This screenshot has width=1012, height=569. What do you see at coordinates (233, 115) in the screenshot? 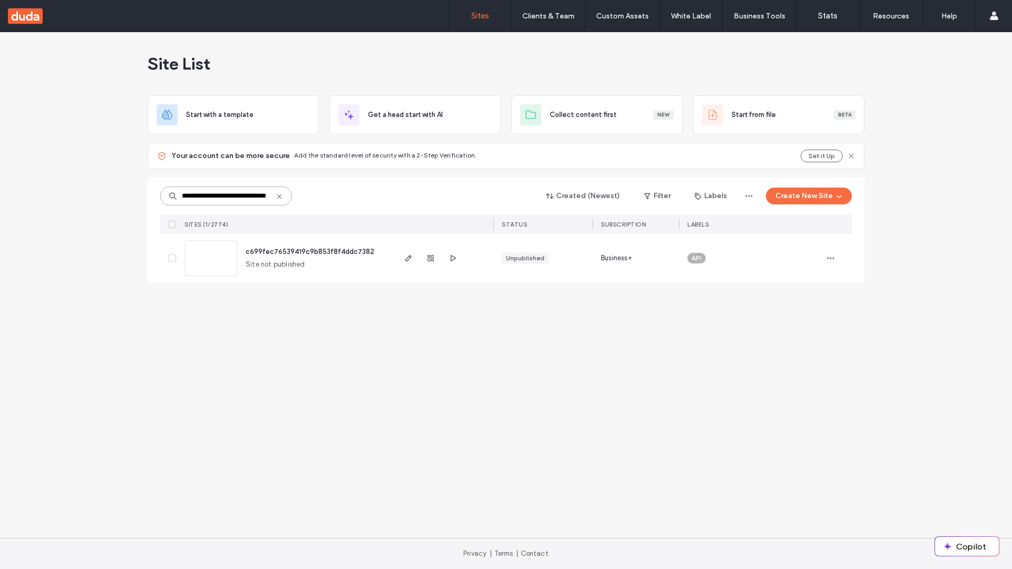
I see `div: Start with a template` at bounding box center [233, 115].